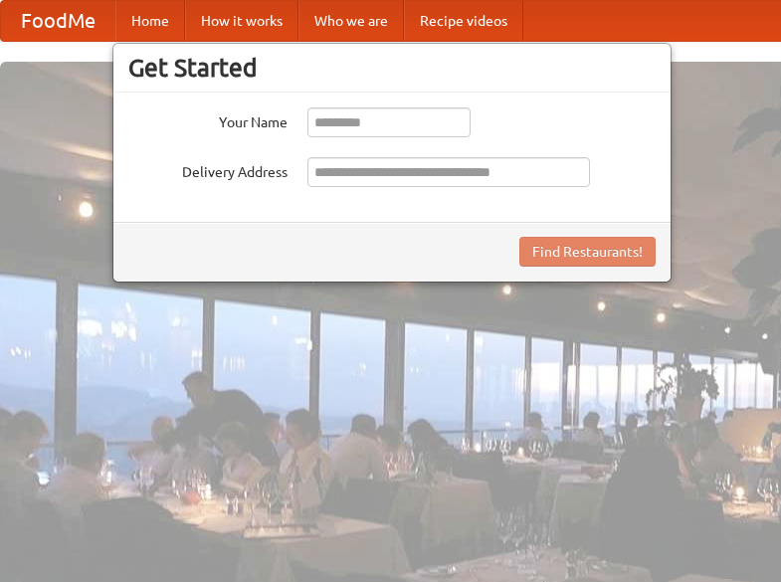  Describe the element at coordinates (587, 252) in the screenshot. I see `button: Find Restaurants!` at that location.